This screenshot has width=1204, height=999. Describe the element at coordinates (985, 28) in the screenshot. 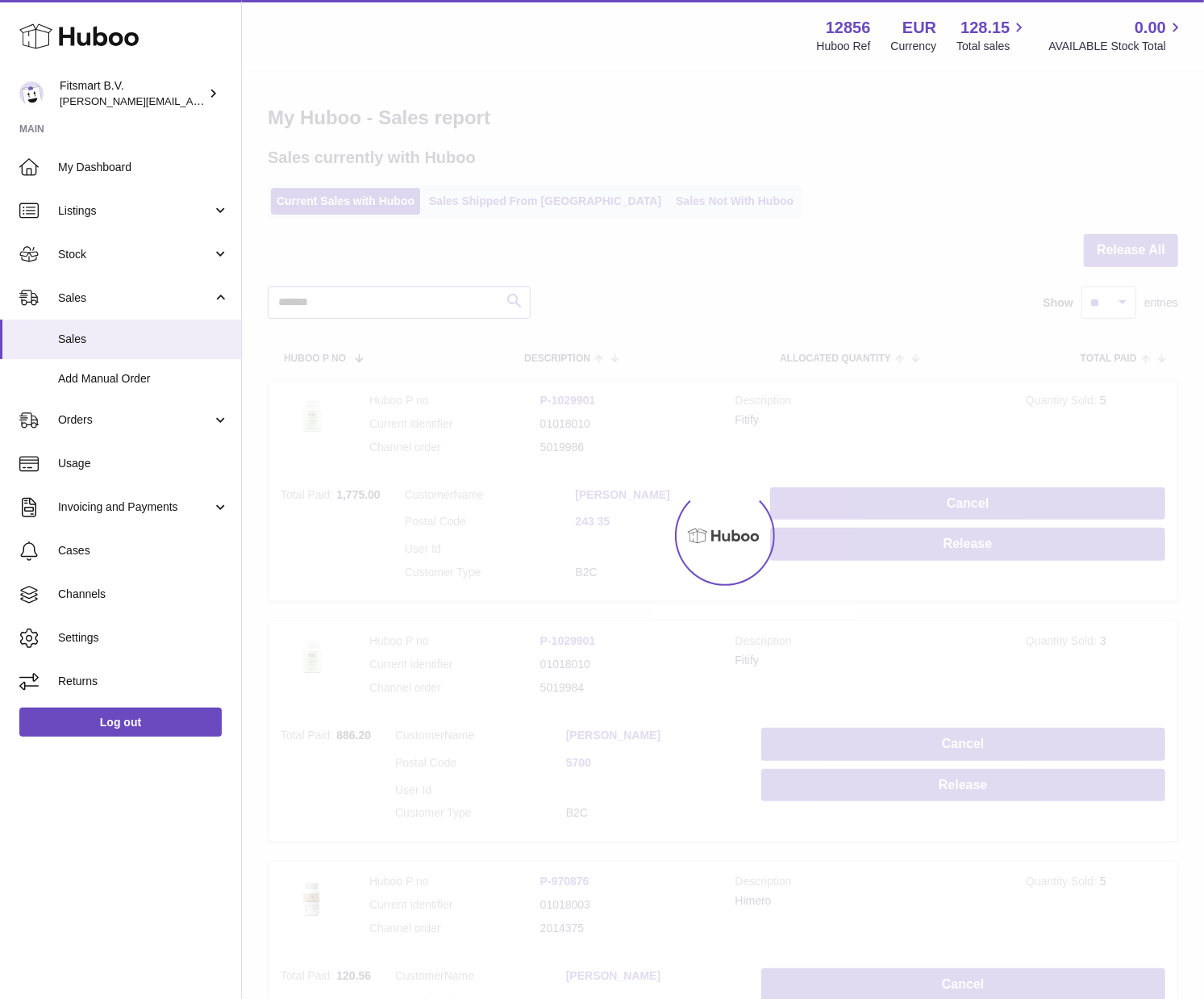

I see `span: 128.15` at that location.